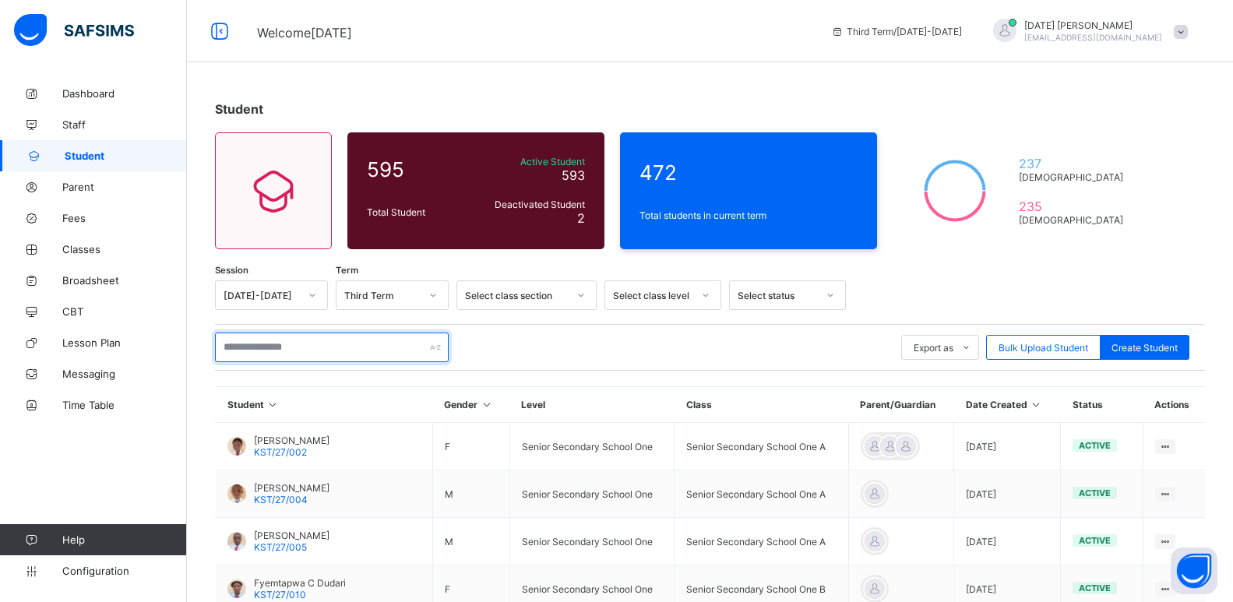 The image size is (1233, 602). I want to click on span: Time Table, so click(125, 405).